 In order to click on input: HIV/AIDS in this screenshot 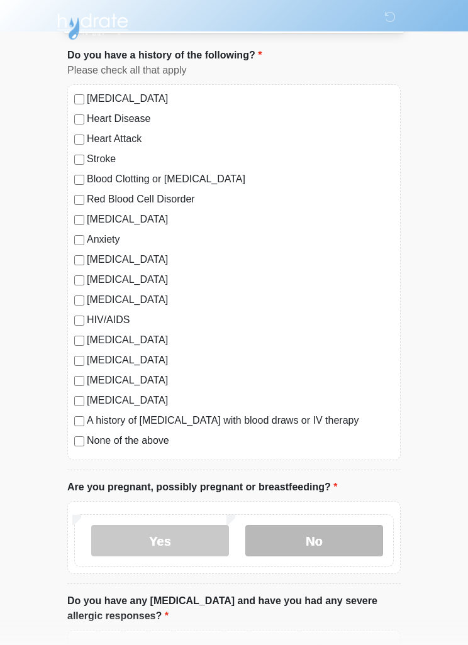, I will do `click(79, 321)`.